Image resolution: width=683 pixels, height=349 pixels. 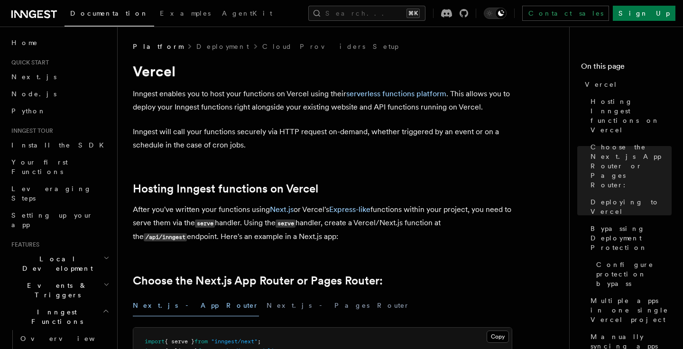 What do you see at coordinates (350, 209) in the screenshot?
I see `a: Express-like` at bounding box center [350, 209].